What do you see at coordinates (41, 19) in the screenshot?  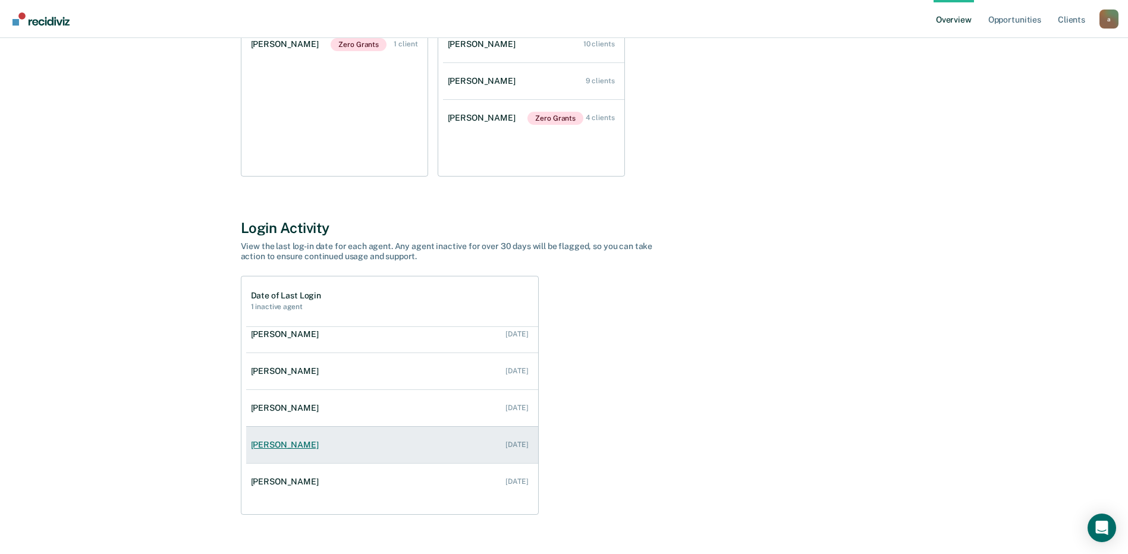 I see `img: Recidiviz` at bounding box center [41, 19].